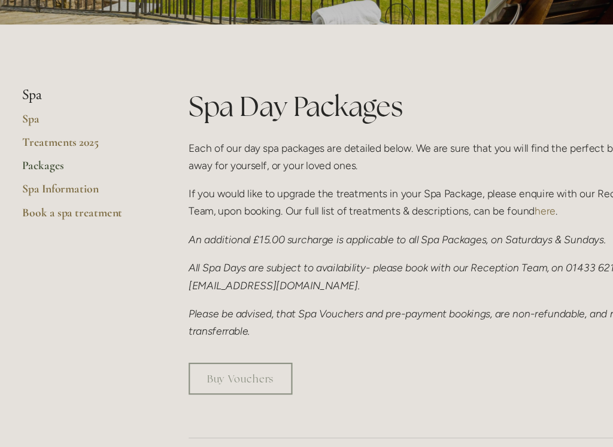  I want to click on a: Buy Vouchers, so click(220, 361).